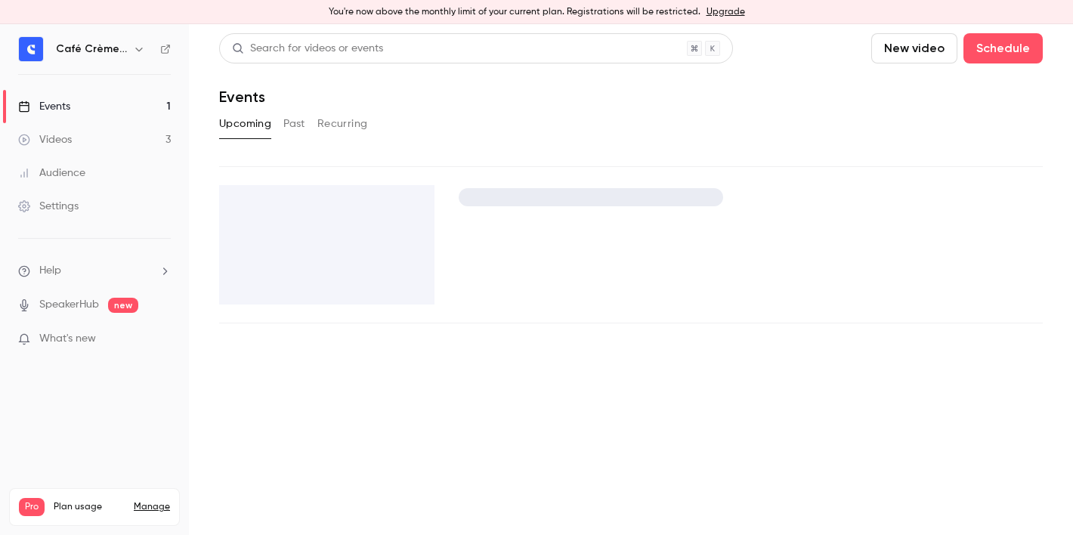  Describe the element at coordinates (31, 49) in the screenshot. I see `img: Café Crème Club` at that location.